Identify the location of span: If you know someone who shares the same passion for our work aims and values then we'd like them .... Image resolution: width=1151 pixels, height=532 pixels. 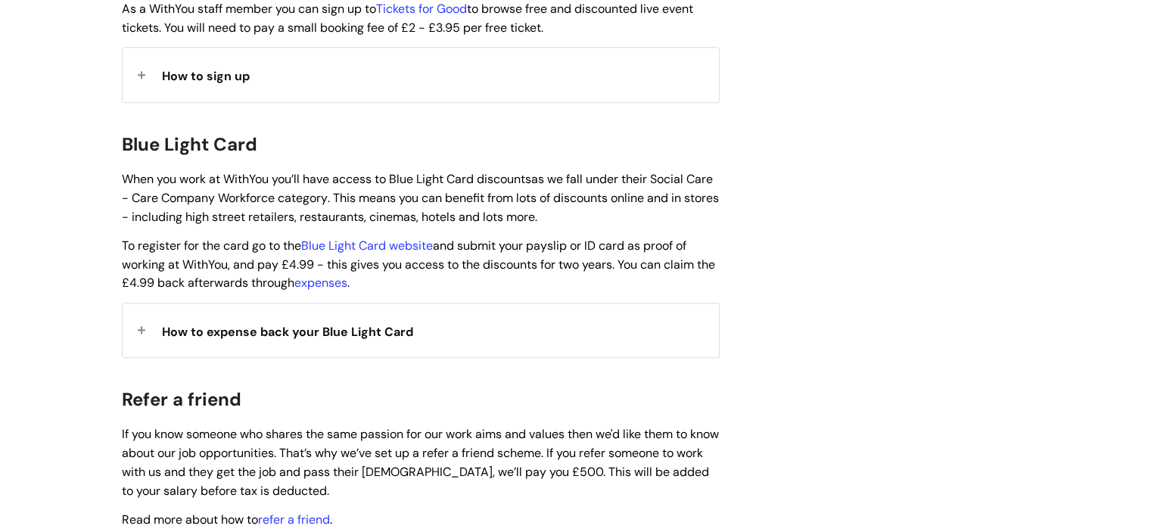
(420, 461).